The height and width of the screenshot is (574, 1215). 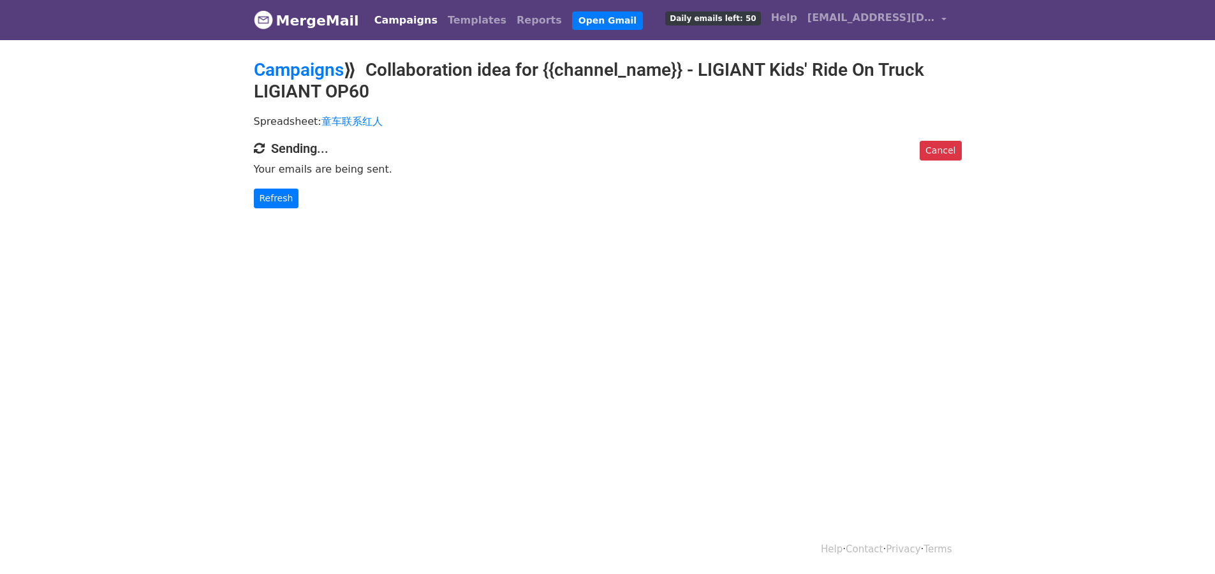 What do you see at coordinates (940, 150) in the screenshot?
I see `a: Cancel` at bounding box center [940, 150].